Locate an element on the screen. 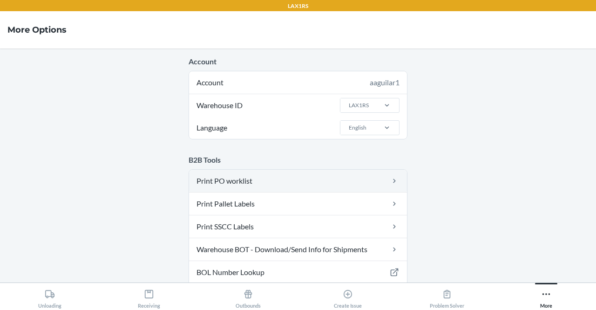  a: Print SSCC Labels is located at coordinates (298, 226).